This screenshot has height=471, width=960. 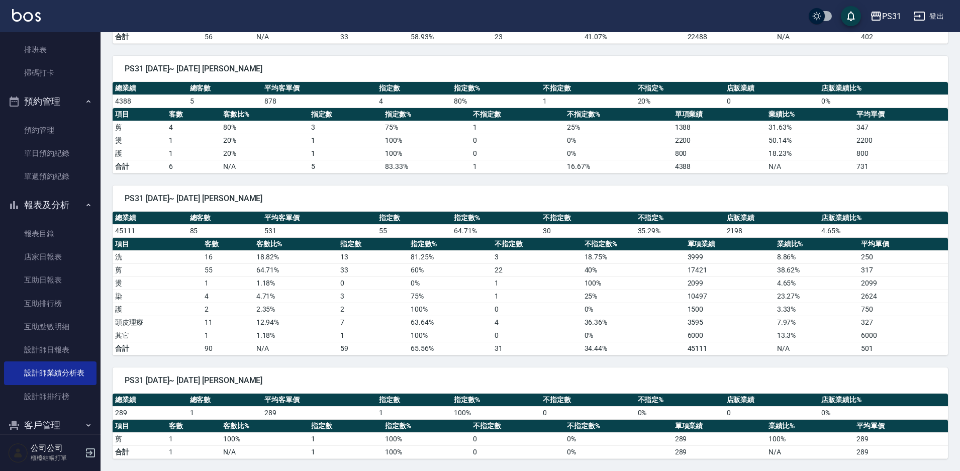 What do you see at coordinates (729, 244) in the screenshot?
I see `th: 單項業績` at bounding box center [729, 244].